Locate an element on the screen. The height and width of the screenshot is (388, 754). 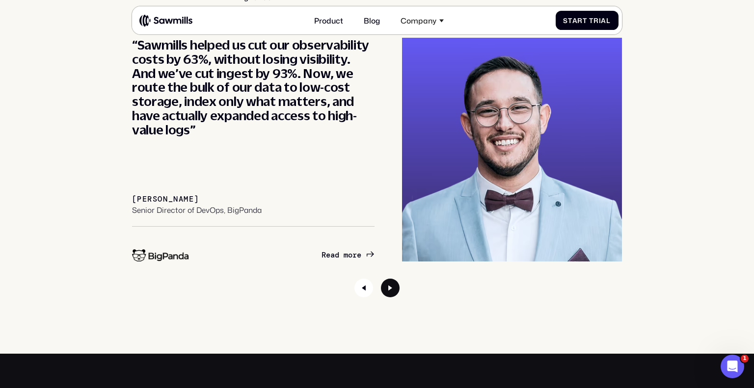
span: T is located at coordinates (591, 21).